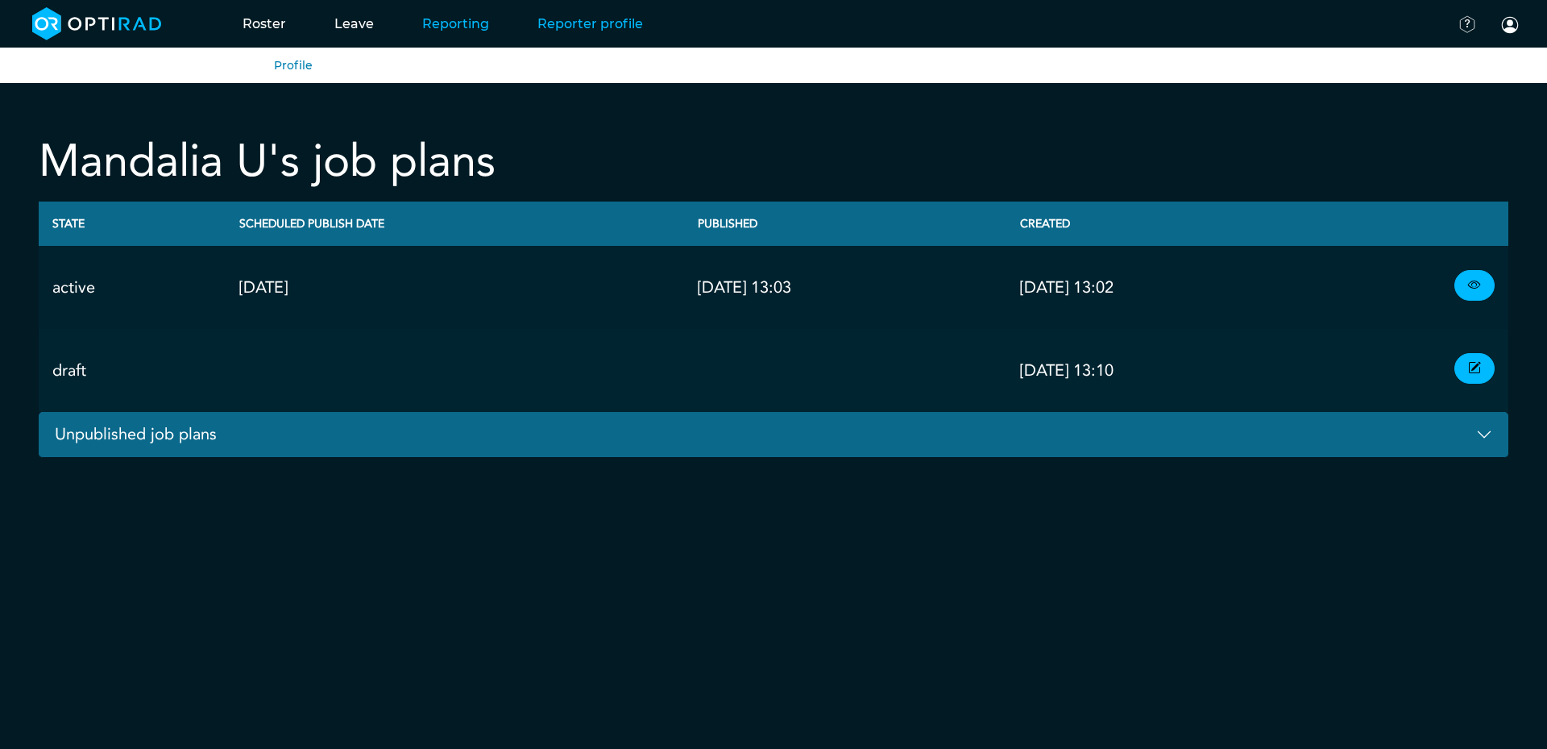 Image resolution: width=1547 pixels, height=749 pixels. What do you see at coordinates (1167, 223) in the screenshot?
I see `th: Created` at bounding box center [1167, 223].